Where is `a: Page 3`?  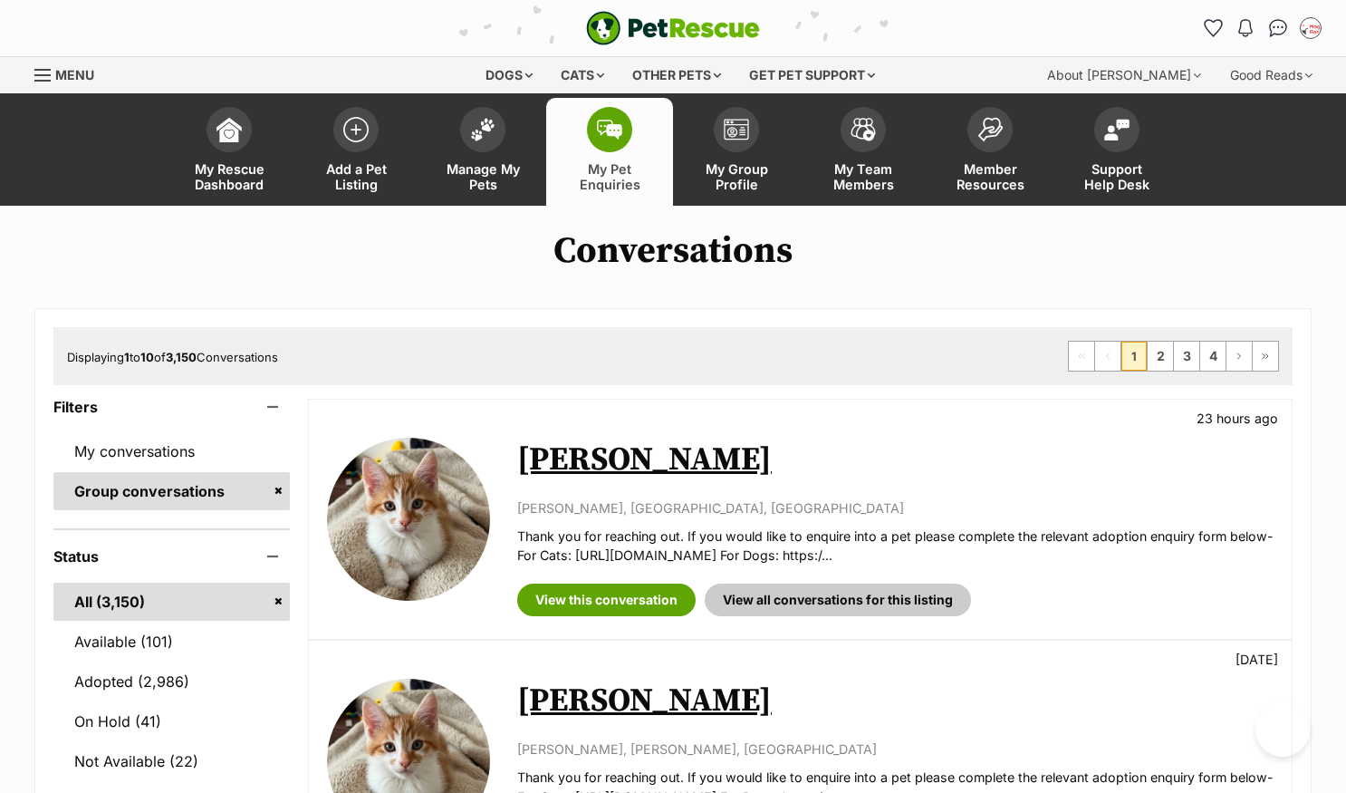
a: Page 3 is located at coordinates (1187, 356).